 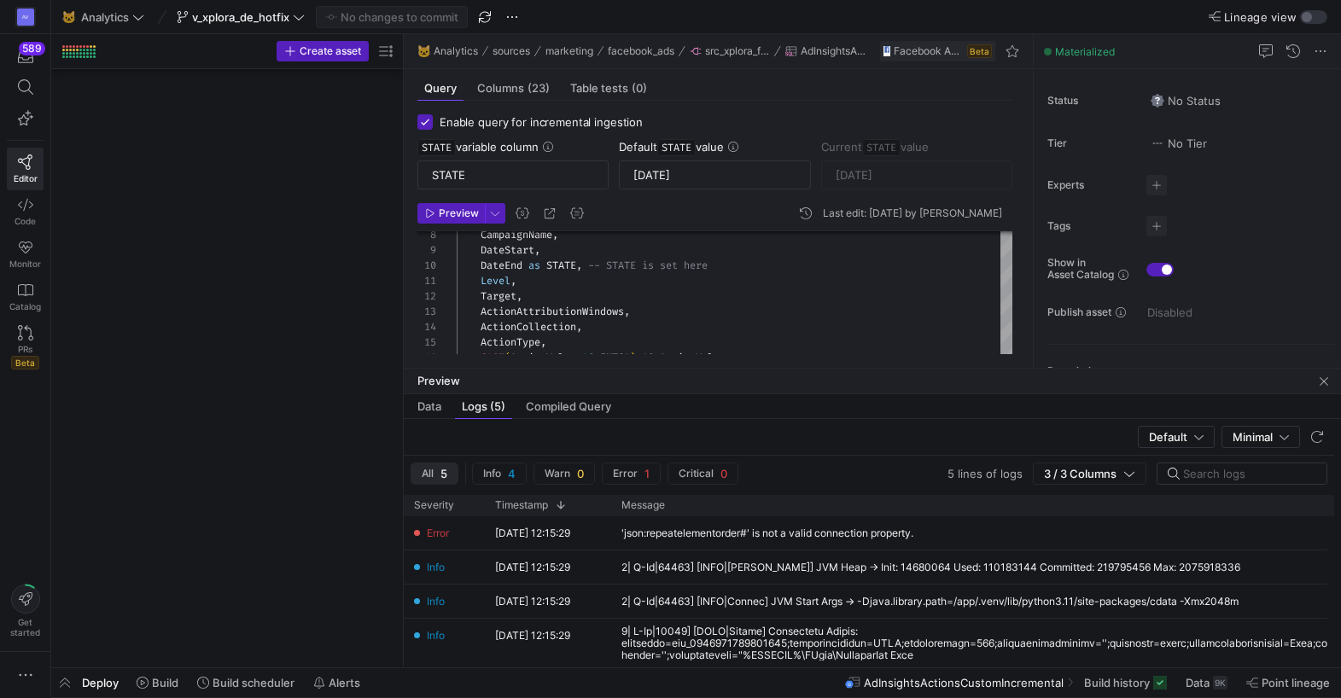 What do you see at coordinates (557, 474) in the screenshot?
I see `span: Warn` at bounding box center [557, 474].